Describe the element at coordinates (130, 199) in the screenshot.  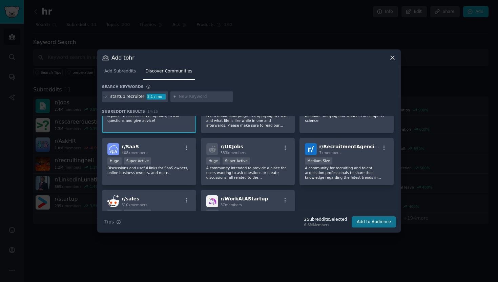
I see `span: r/ sales` at that location.